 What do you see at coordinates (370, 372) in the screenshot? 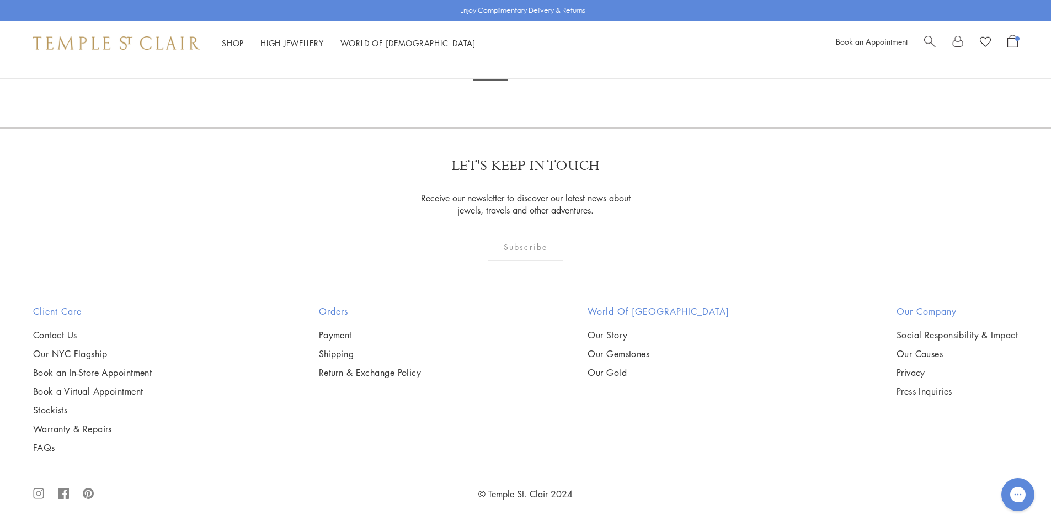
I see `a: Return & Exchange Policy` at bounding box center [370, 372].